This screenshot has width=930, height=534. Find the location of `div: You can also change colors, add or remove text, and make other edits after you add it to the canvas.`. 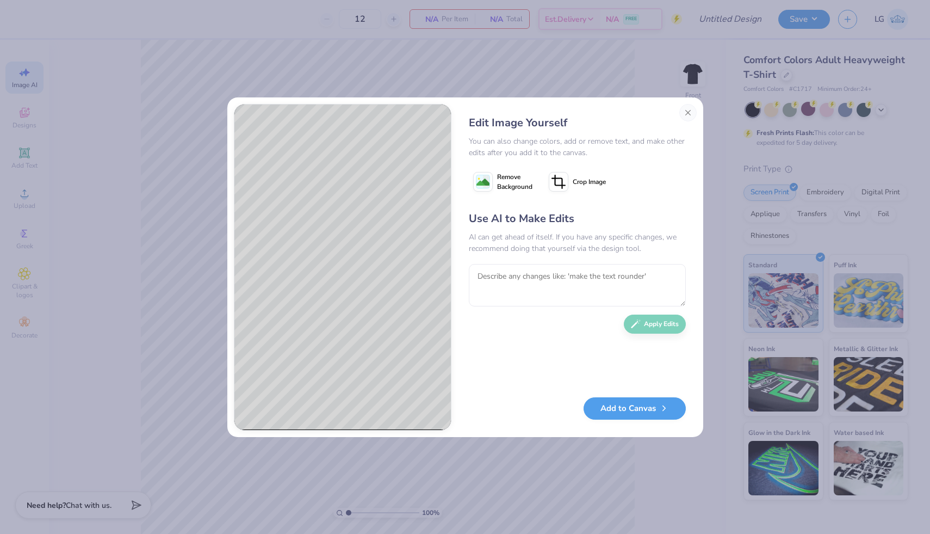

div: You can also change colors, add or remove text, and make other edits after you add it to the canvas. is located at coordinates (577, 147).